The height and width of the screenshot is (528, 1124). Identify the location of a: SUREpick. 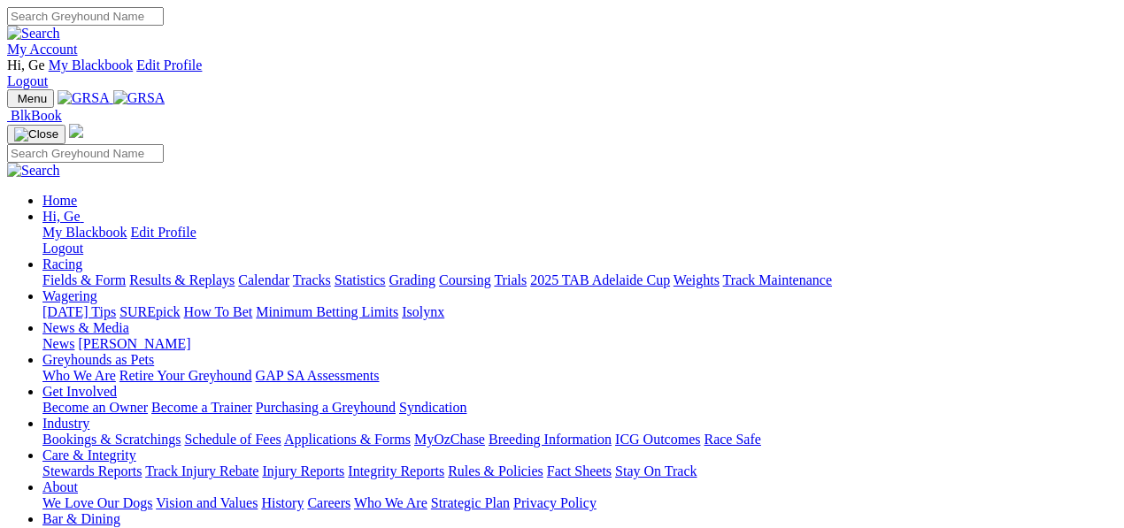
(150, 311).